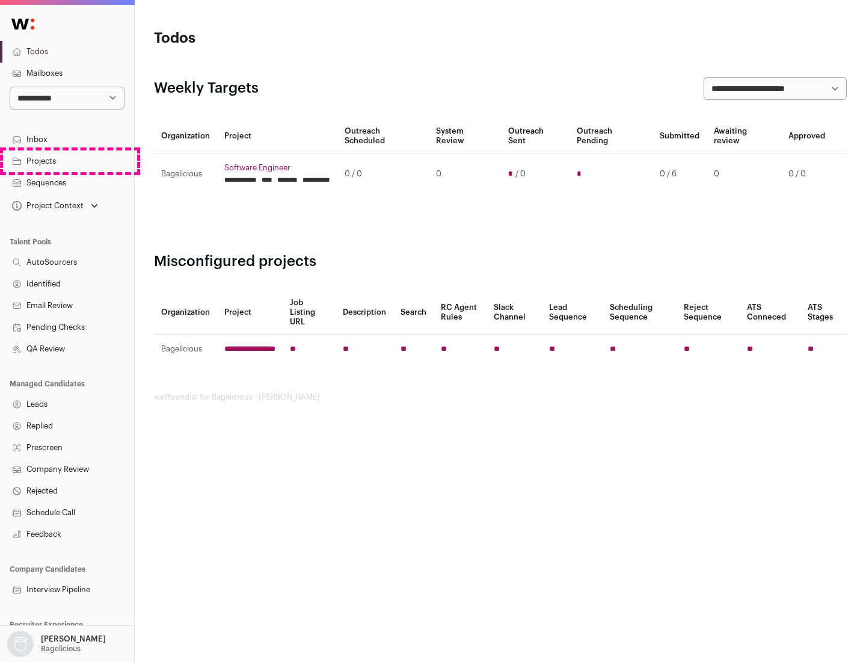 Image resolution: width=866 pixels, height=662 pixels. Describe the element at coordinates (46, 206) in the screenshot. I see `div: Project Context` at that location.